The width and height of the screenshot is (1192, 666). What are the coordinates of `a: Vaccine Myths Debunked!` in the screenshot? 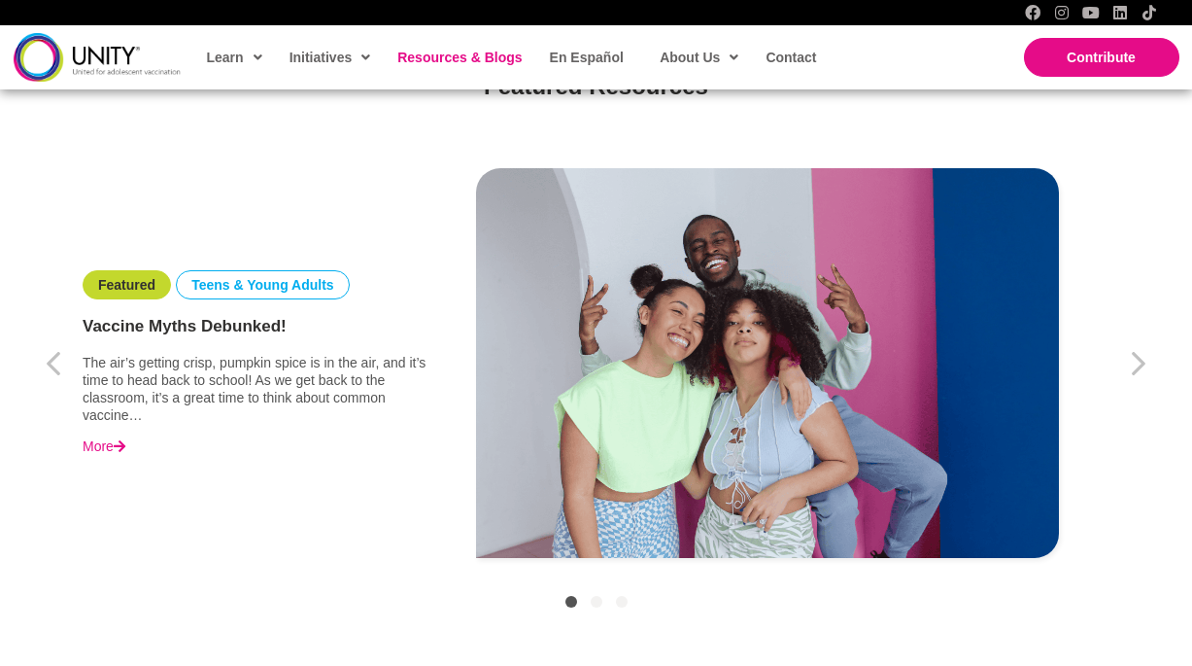 It's located at (262, 327).